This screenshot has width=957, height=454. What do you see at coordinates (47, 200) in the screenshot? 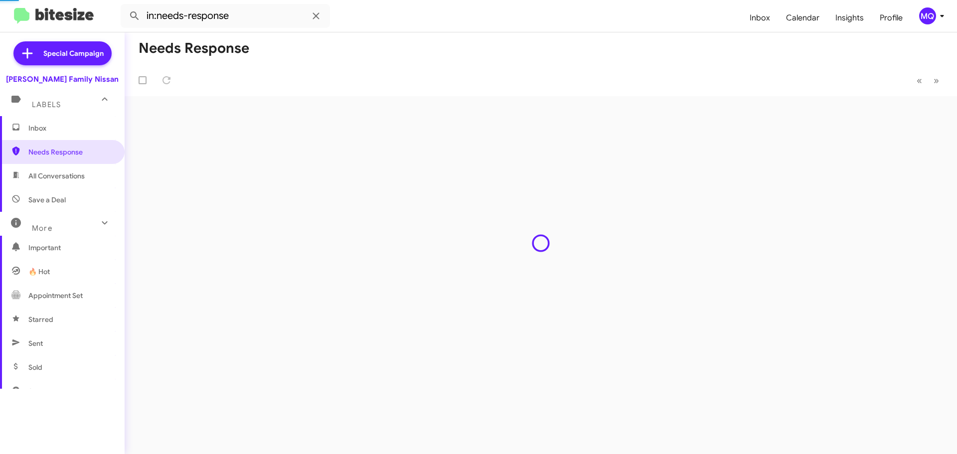
I see `span: Save a Deal` at bounding box center [47, 200].